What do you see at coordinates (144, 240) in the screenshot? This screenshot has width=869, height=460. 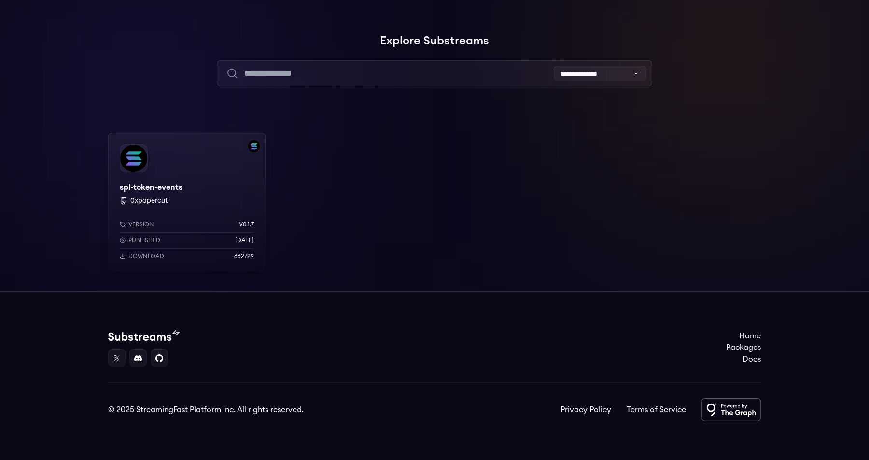 I see `p: Published` at bounding box center [144, 240].